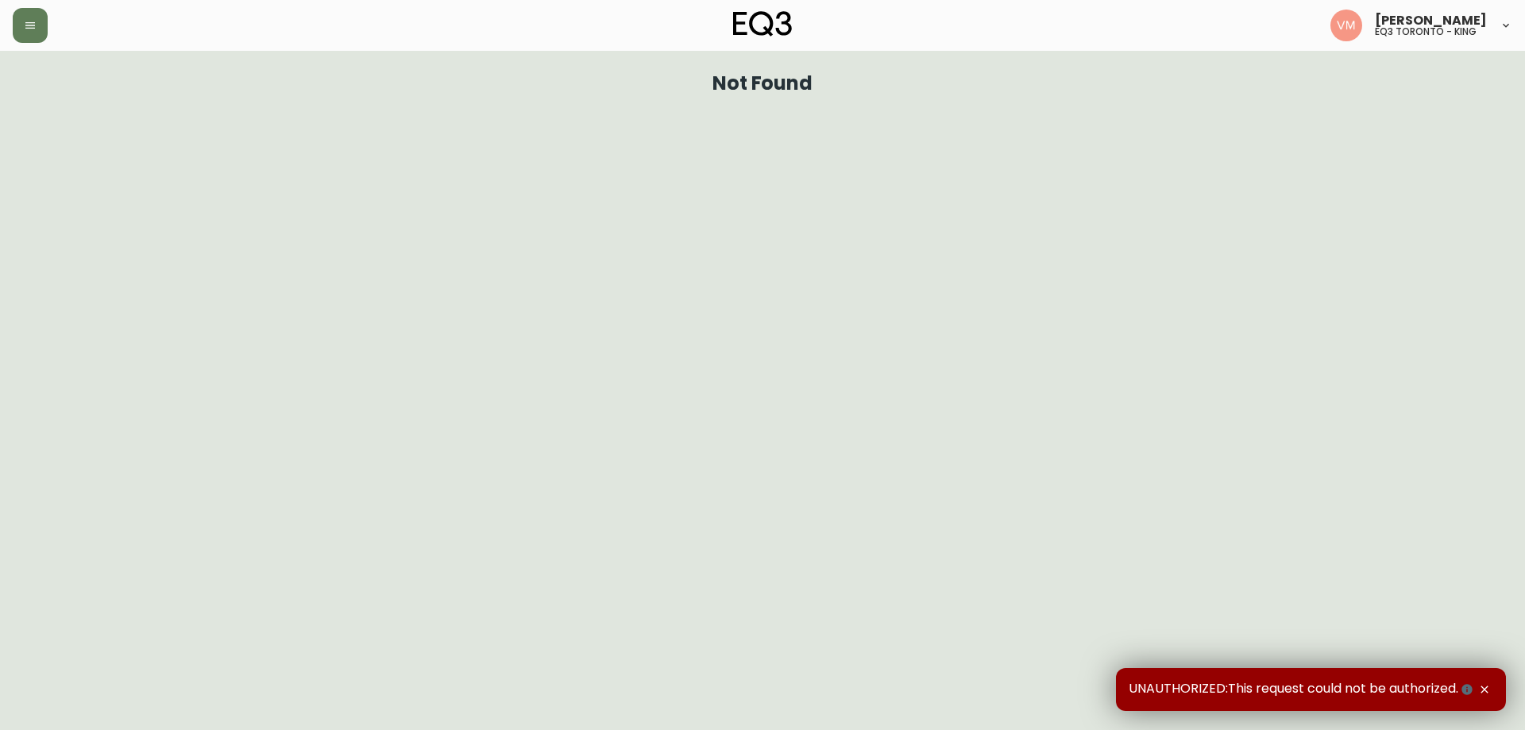  I want to click on img: 0f63483a436850f3a2e29d5ab35f16df, so click(1346, 25).